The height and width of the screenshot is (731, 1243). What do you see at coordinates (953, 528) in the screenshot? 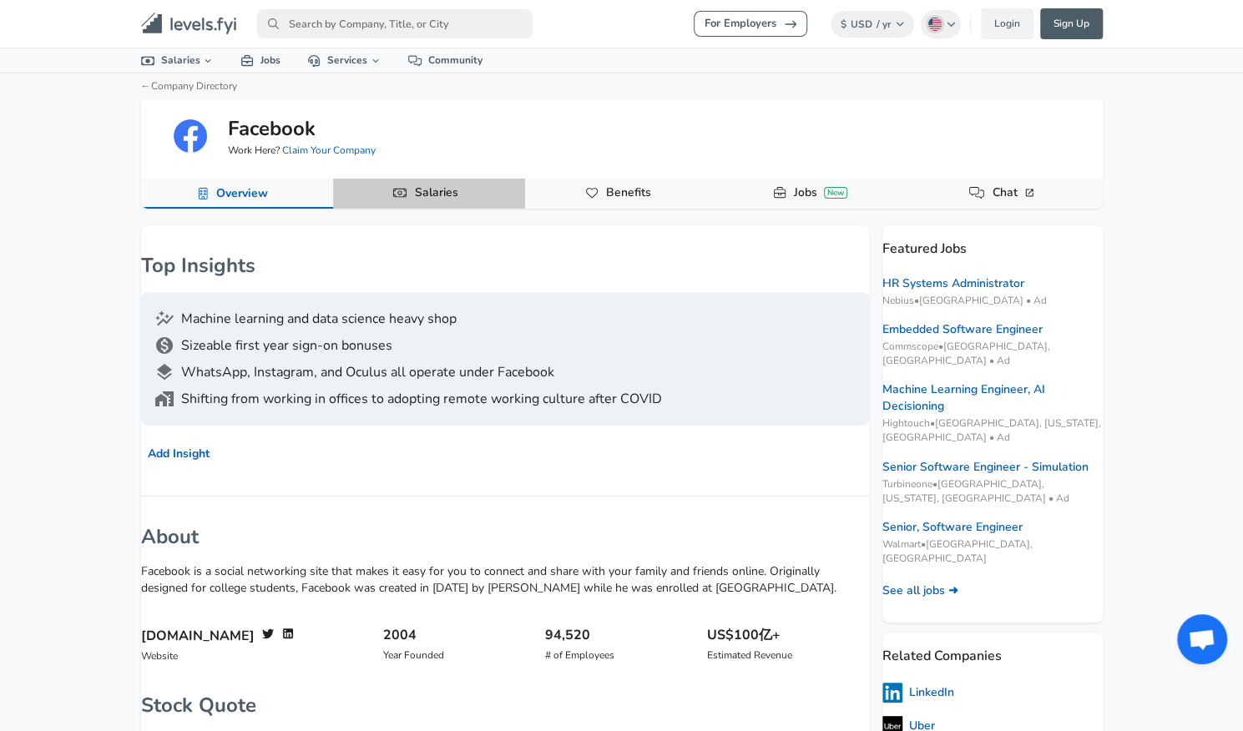
I see `a: Senior, Software Engineer` at bounding box center [953, 528].